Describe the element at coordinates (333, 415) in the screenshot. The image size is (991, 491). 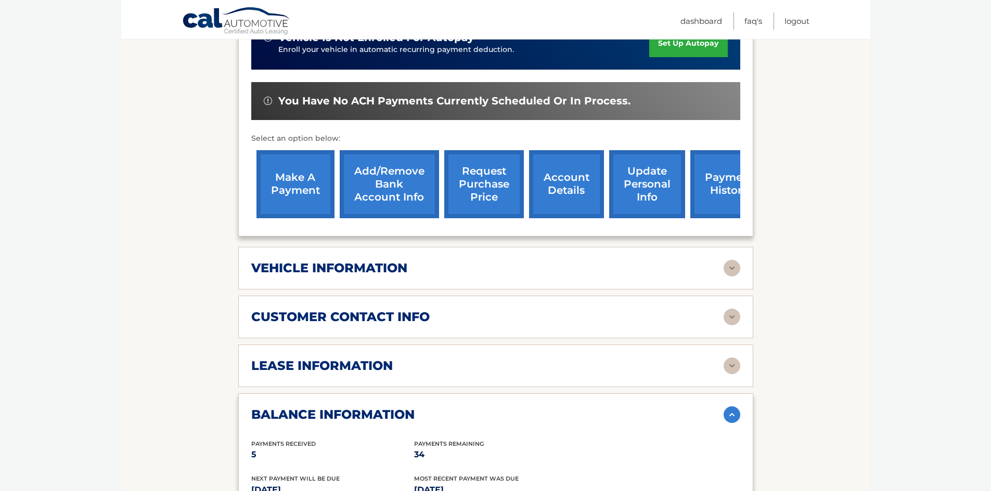
I see `h2: balance information` at that location.